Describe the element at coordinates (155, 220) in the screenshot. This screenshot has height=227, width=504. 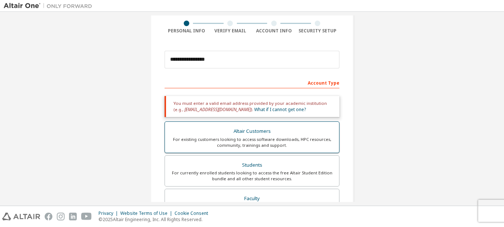
I see `p: © 2025 Altair Engineering, Inc. All Rights Reserved.` at that location.